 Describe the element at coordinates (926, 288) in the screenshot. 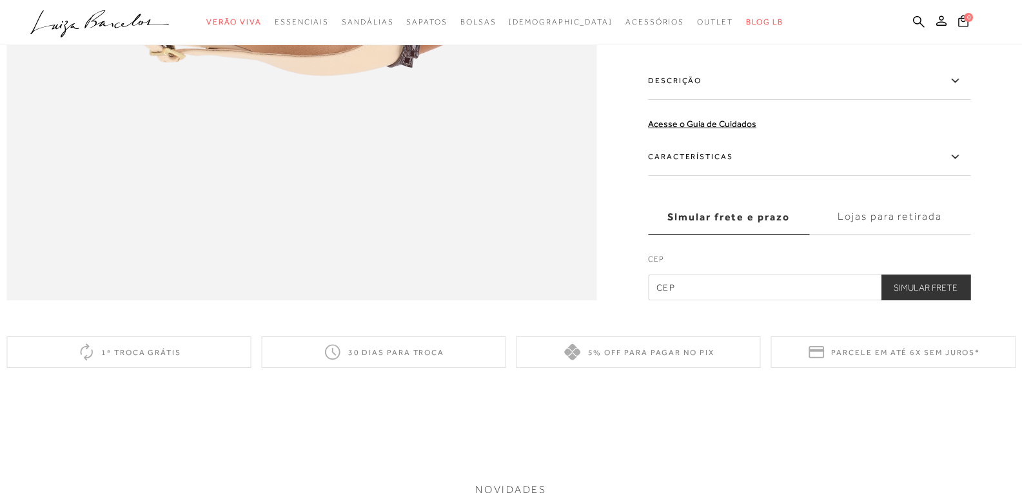

I see `button: Simular Frete` at that location.